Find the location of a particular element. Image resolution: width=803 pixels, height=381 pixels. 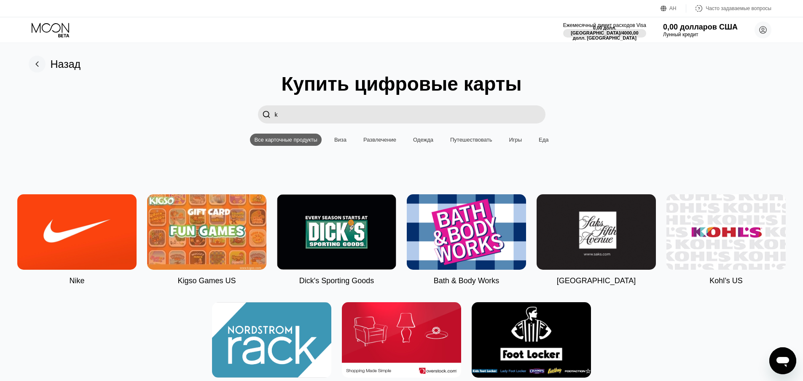

font: Лунный кредит is located at coordinates (680, 35).